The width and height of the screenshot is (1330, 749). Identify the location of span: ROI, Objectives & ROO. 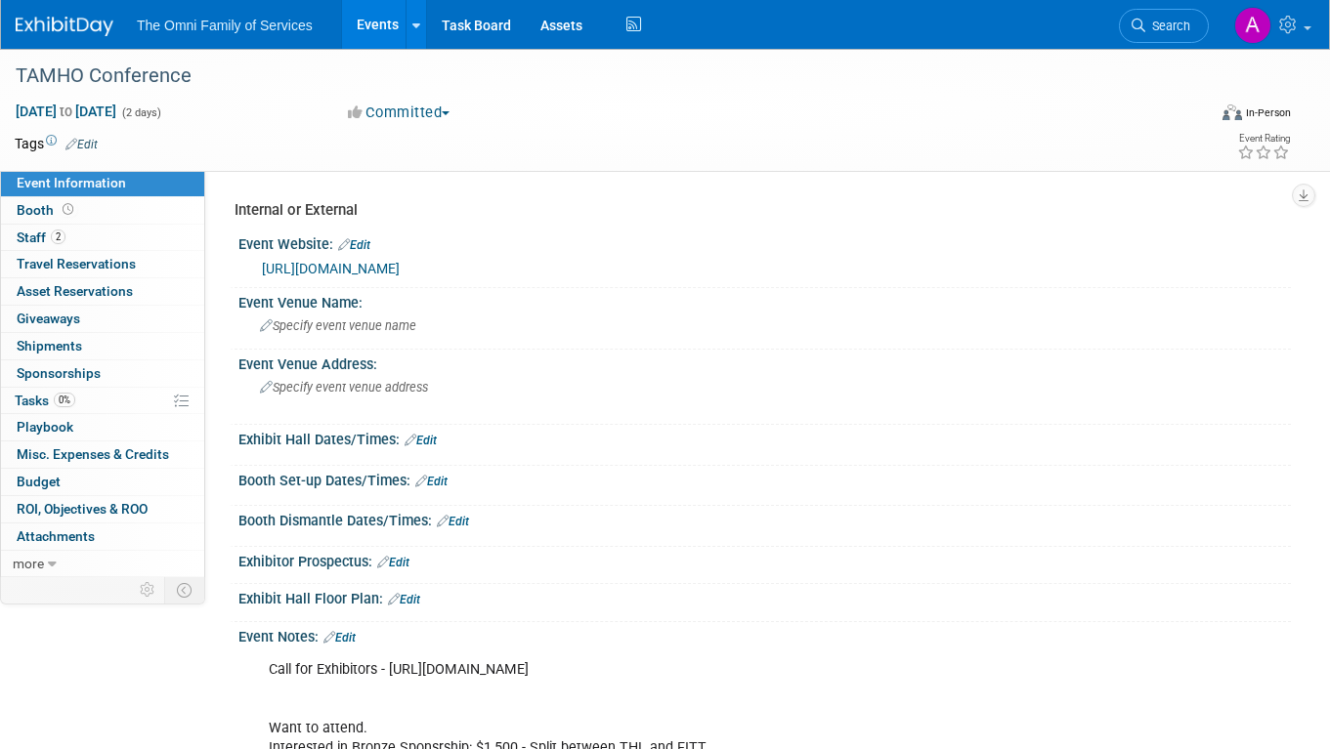
(82, 509).